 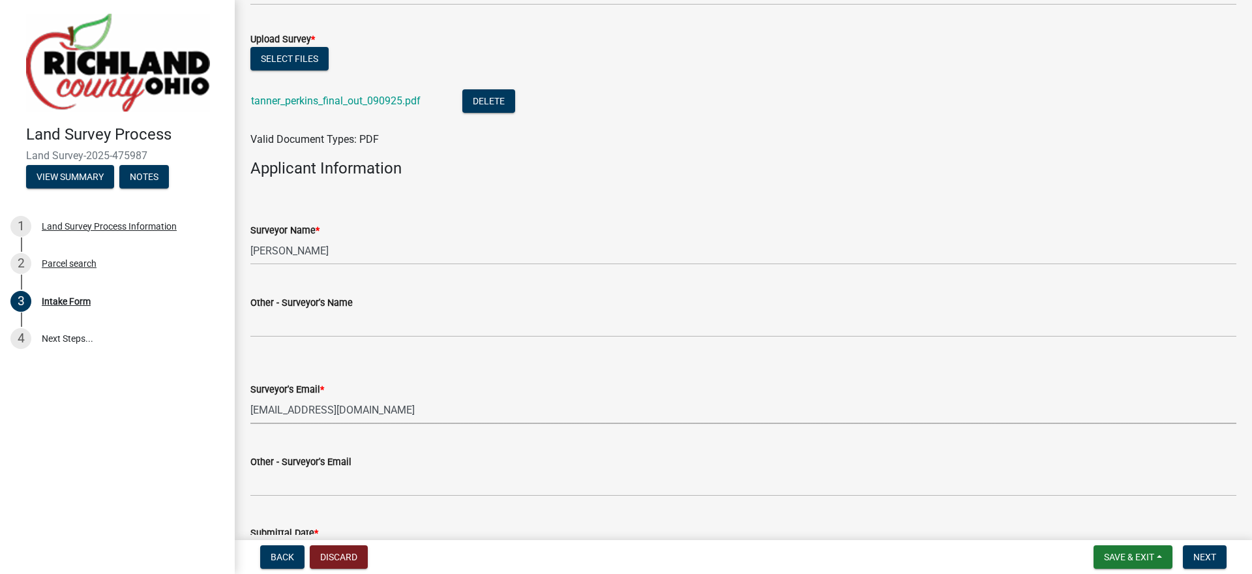 I want to click on label: Surveyor's Email, so click(x=287, y=390).